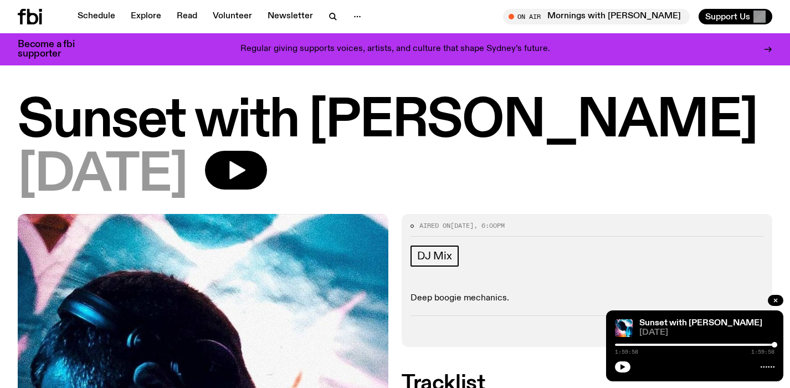  I want to click on h3: Become a fbi supporter, so click(53, 49).